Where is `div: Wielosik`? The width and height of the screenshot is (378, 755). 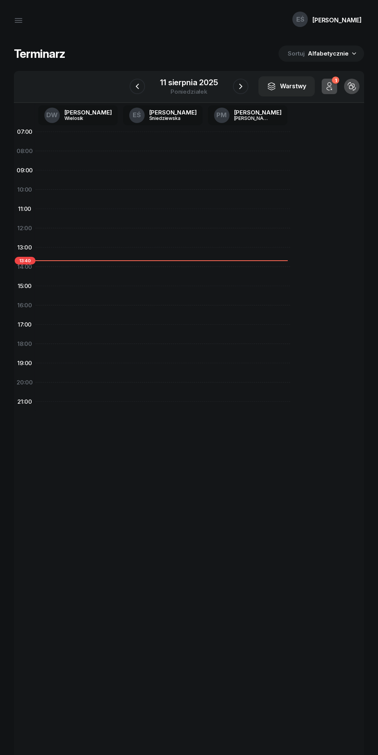
div: Wielosik is located at coordinates (83, 118).